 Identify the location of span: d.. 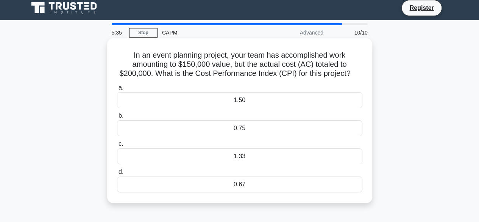
(121, 171).